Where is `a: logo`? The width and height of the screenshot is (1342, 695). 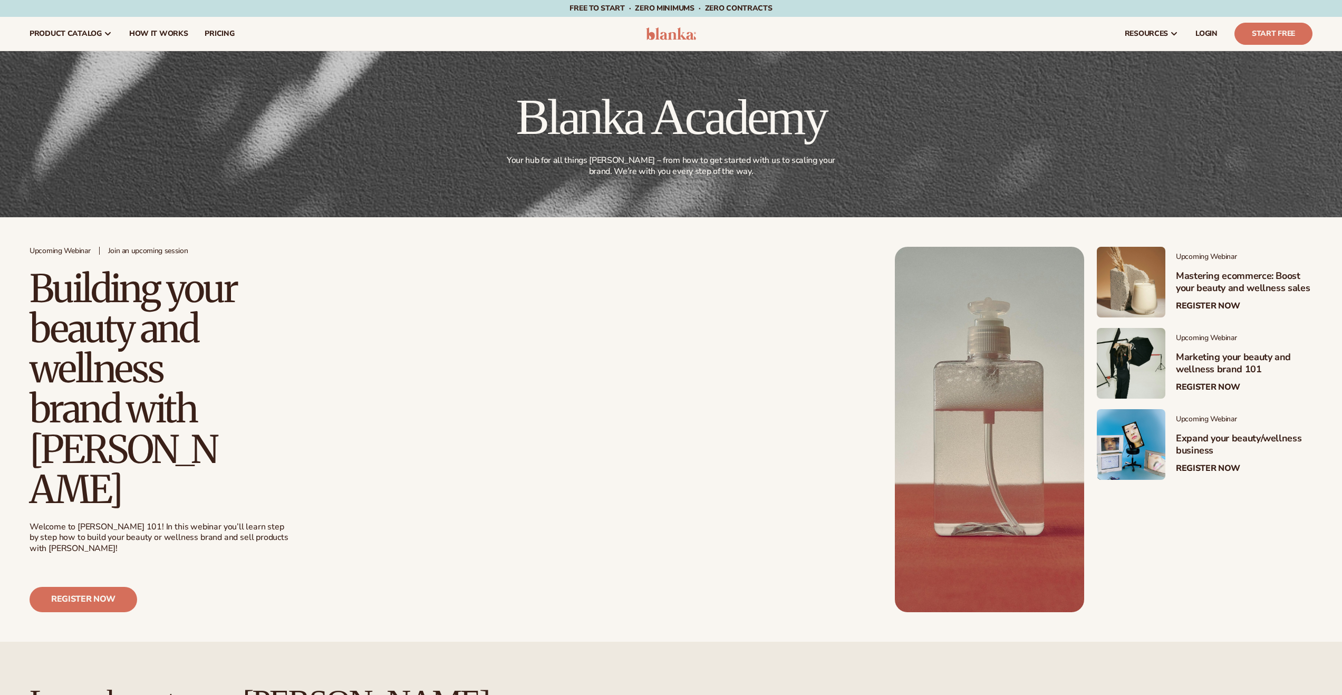
a: logo is located at coordinates (671, 34).